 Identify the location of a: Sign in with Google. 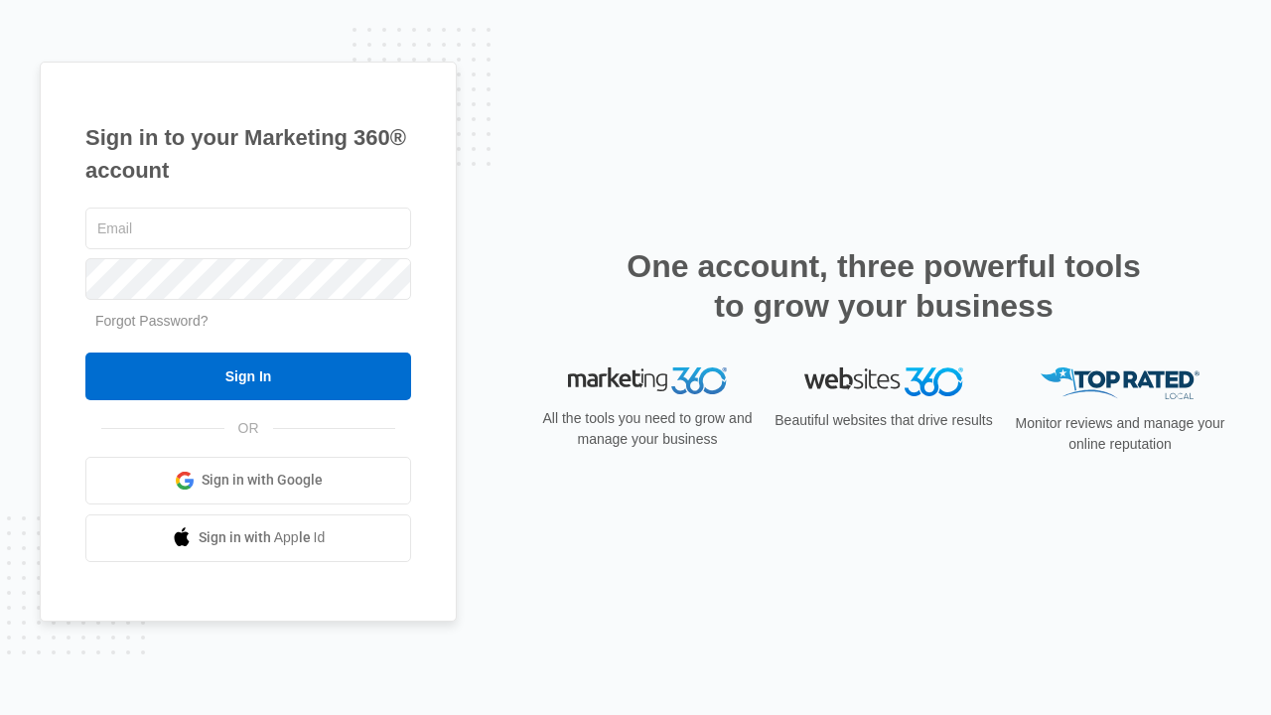
(248, 481).